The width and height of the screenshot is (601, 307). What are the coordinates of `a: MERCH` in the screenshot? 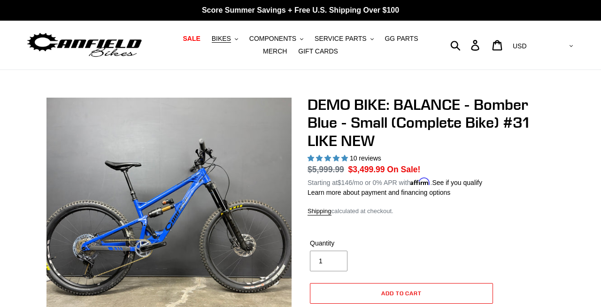 It's located at (275, 51).